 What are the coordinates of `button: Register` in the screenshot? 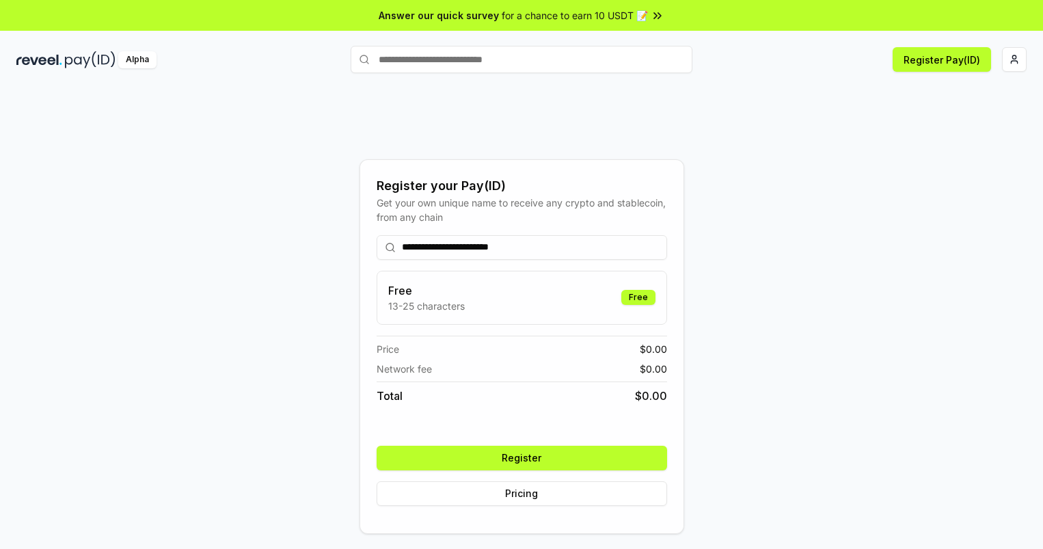 It's located at (522, 458).